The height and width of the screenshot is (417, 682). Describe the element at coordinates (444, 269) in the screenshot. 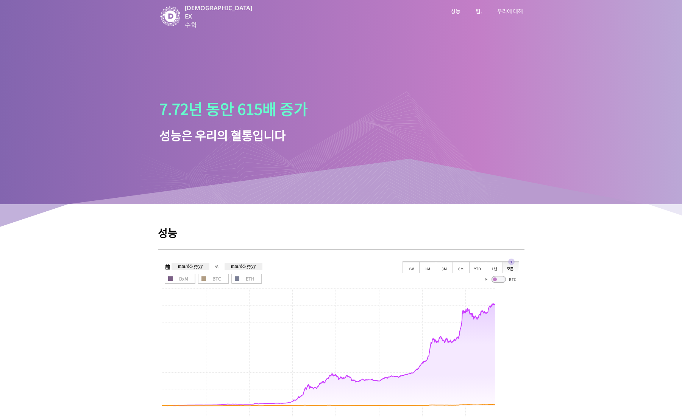

I see `font: 3M` at that location.